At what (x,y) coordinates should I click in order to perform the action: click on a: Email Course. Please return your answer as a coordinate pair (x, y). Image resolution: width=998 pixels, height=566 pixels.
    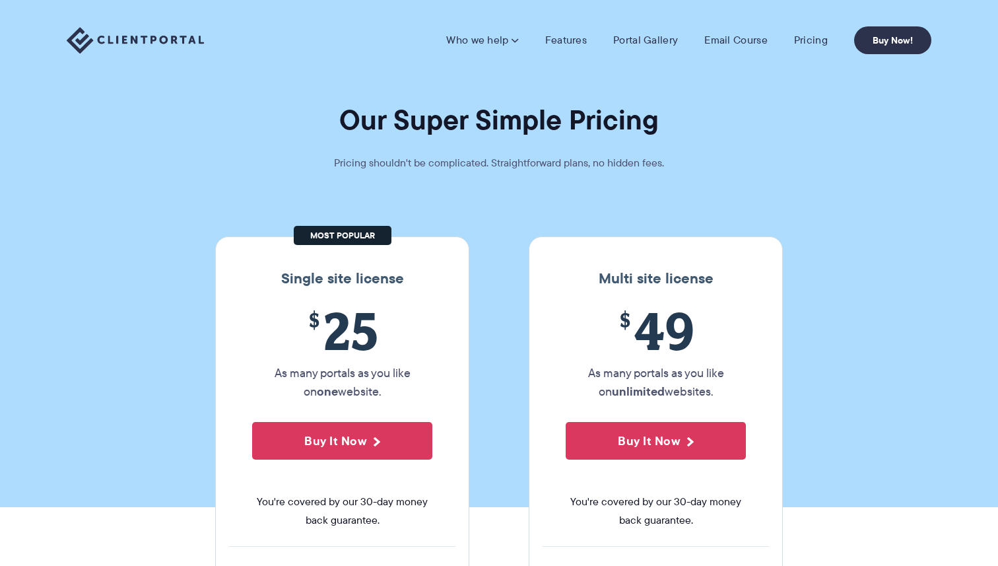
    Looking at the image, I should click on (736, 40).